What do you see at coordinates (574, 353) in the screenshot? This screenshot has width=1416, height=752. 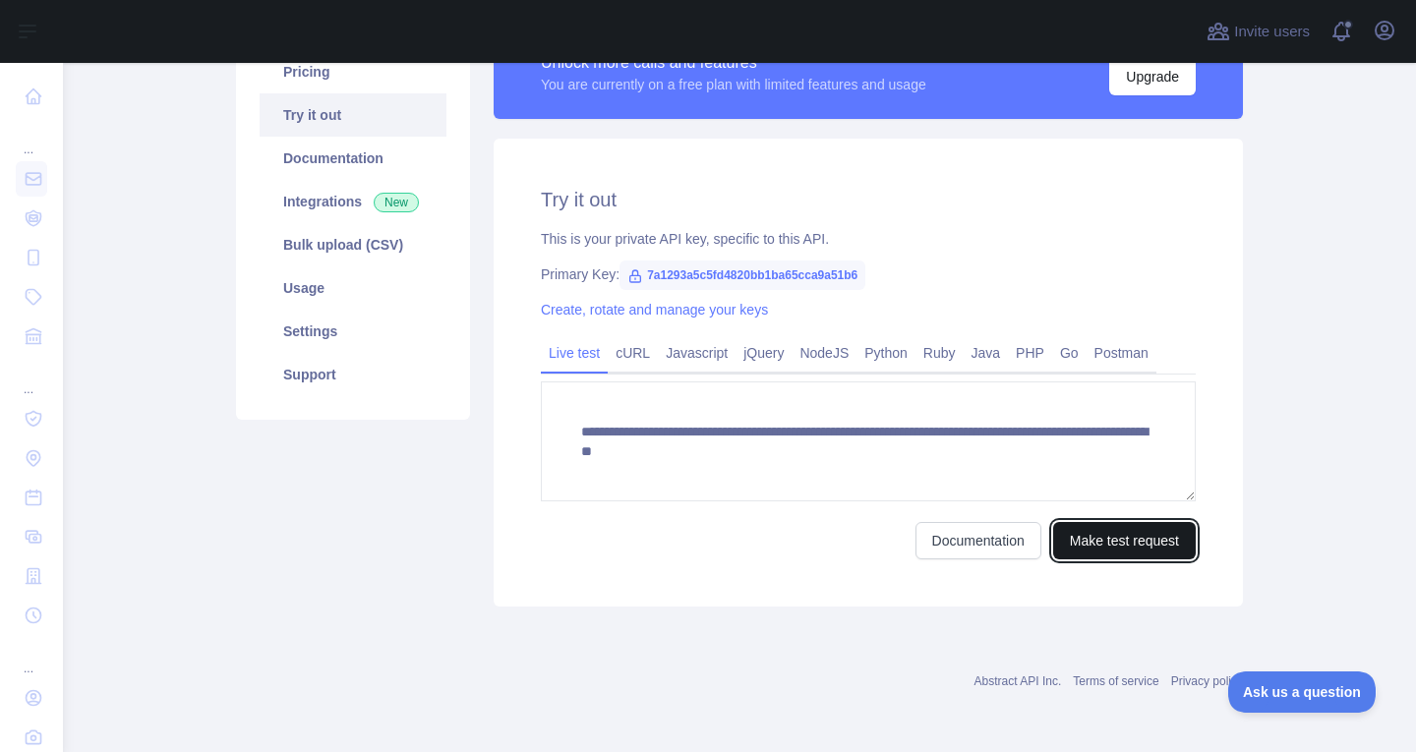 I see `a: Live test` at bounding box center [574, 353].